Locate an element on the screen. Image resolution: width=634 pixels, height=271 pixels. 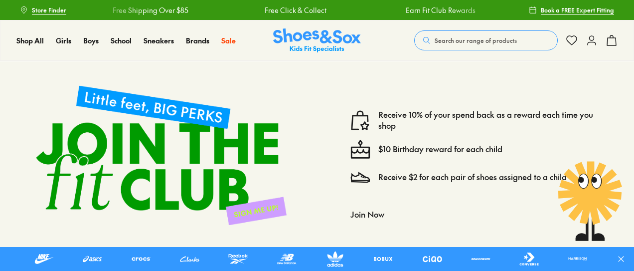
img: vector1.svg is located at coordinates (360, 120).